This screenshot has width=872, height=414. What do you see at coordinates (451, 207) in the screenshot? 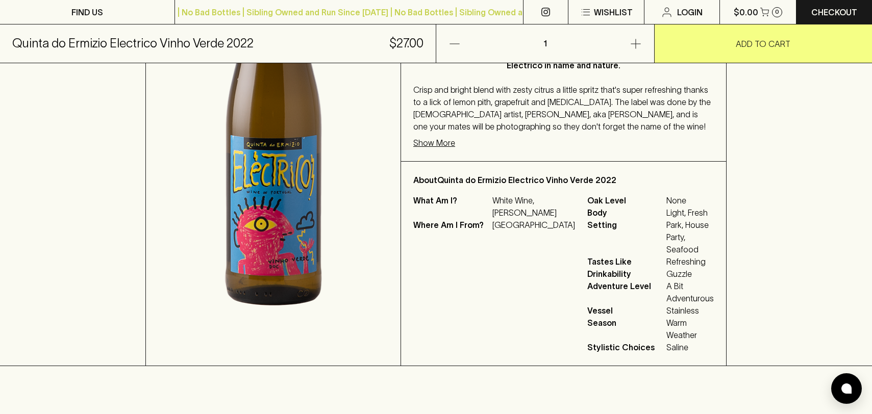
I see `p: What Am I?` at bounding box center [451, 207].